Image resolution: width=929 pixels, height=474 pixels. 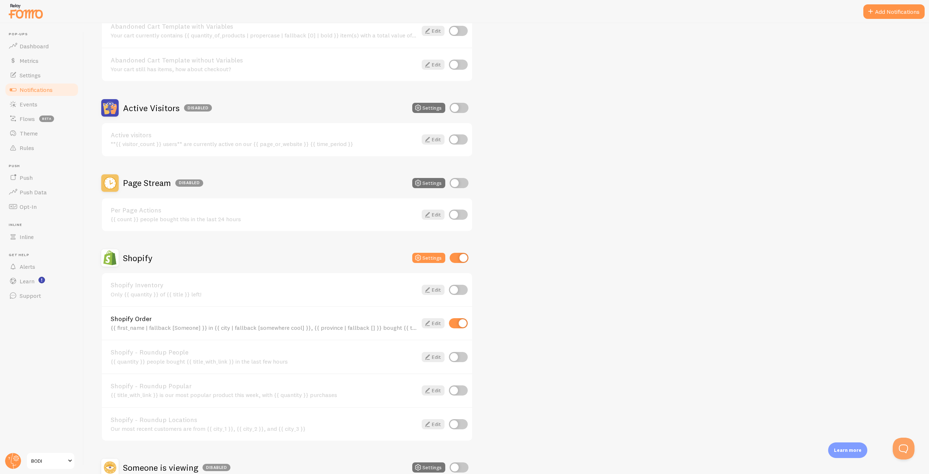 I want to click on div: Our most recent customers are from {{ city_1 }}, {{ city_2 }}, and {{ city_3 }}, so click(x=264, y=428).